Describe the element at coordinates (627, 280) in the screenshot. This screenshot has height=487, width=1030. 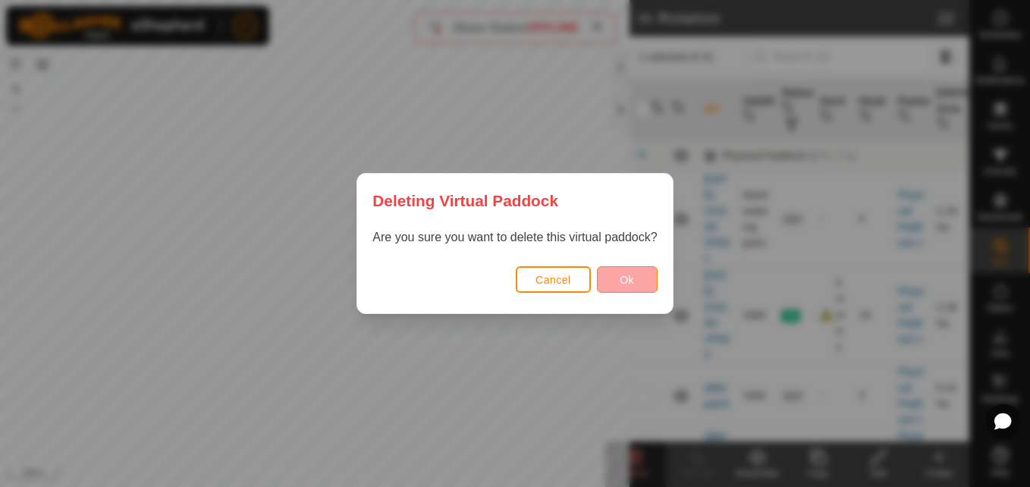
I see `span: Ok` at that location.